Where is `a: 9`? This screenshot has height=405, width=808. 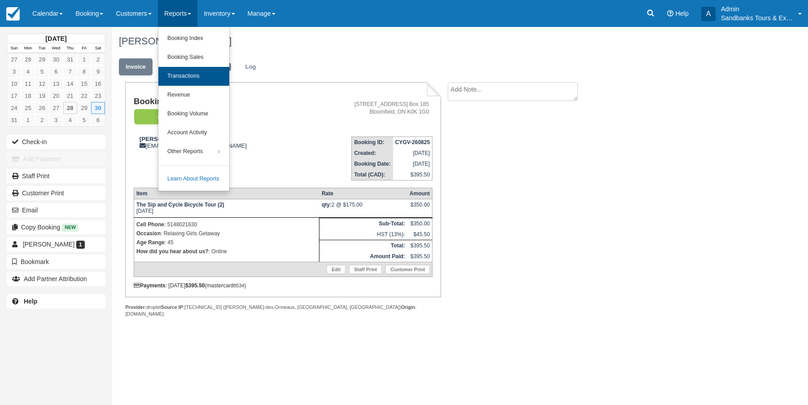
a: 9 is located at coordinates (98, 71).